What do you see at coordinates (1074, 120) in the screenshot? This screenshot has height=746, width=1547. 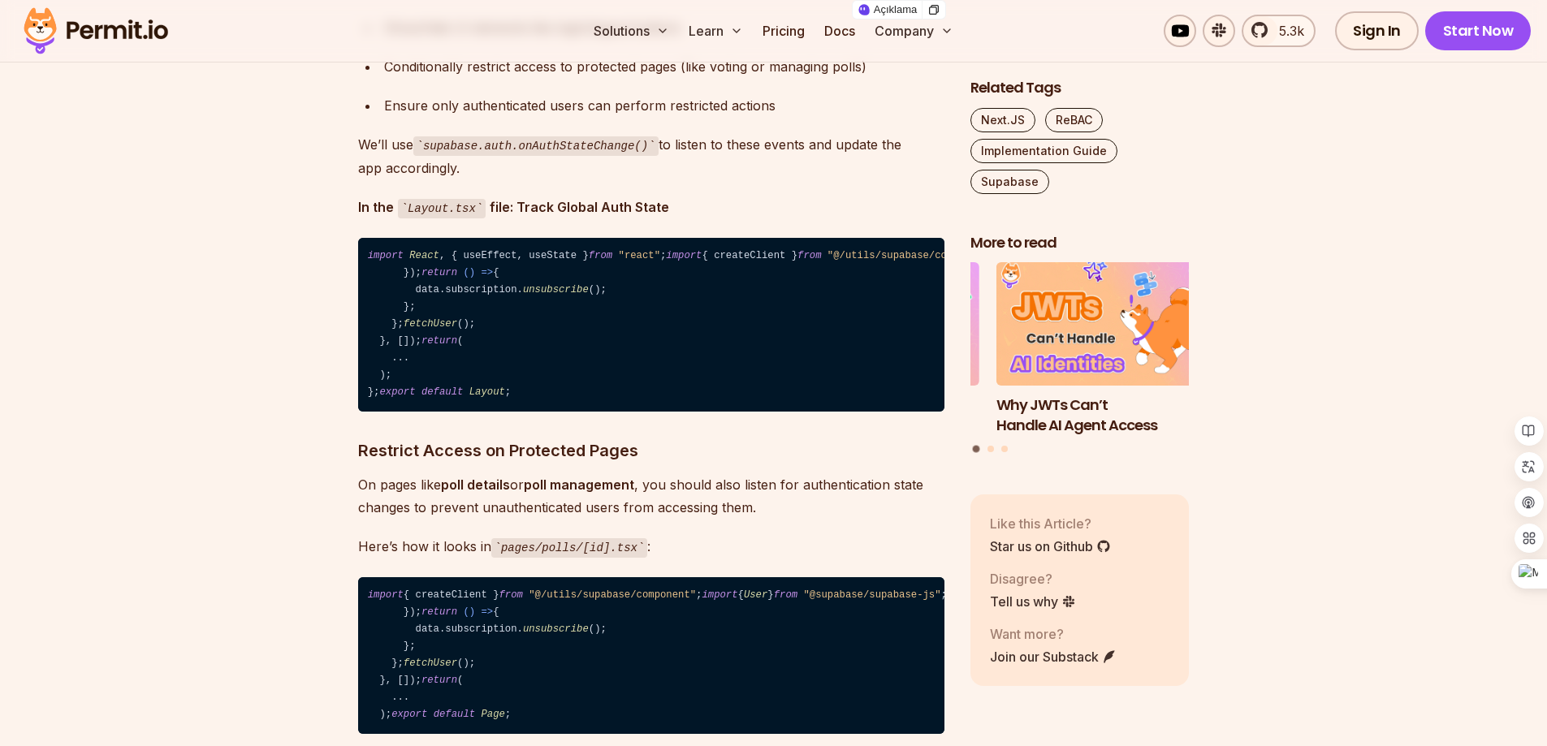 I see `a: ReBAC` at bounding box center [1074, 120].